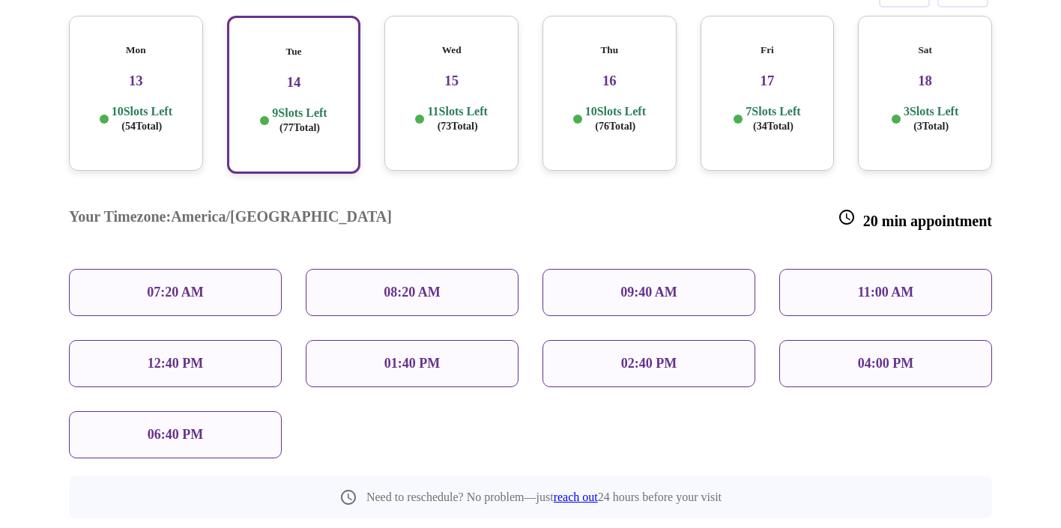 Image resolution: width=1061 pixels, height=528 pixels. Describe the element at coordinates (915, 219) in the screenshot. I see `h3: 20 min appointment` at that location.